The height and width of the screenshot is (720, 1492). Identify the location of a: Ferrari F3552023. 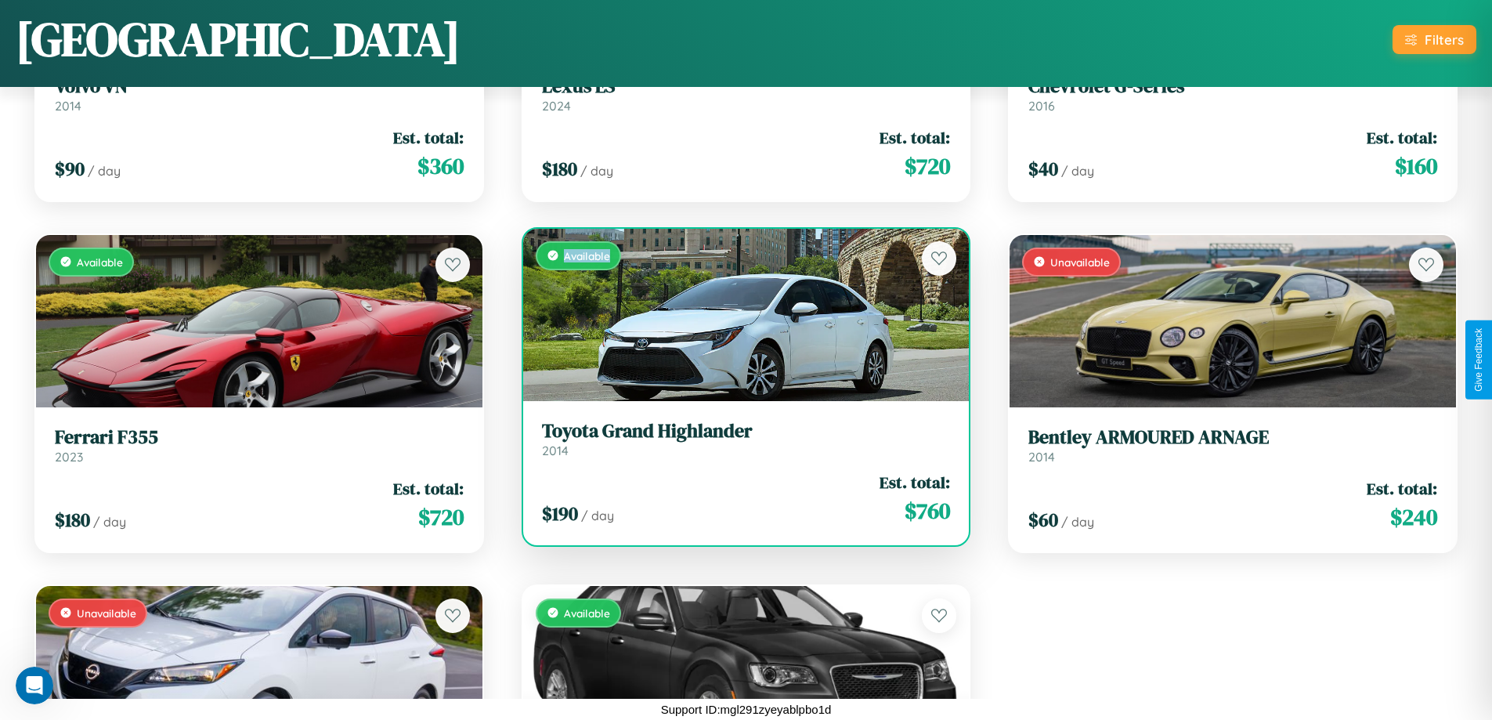
(259, 445).